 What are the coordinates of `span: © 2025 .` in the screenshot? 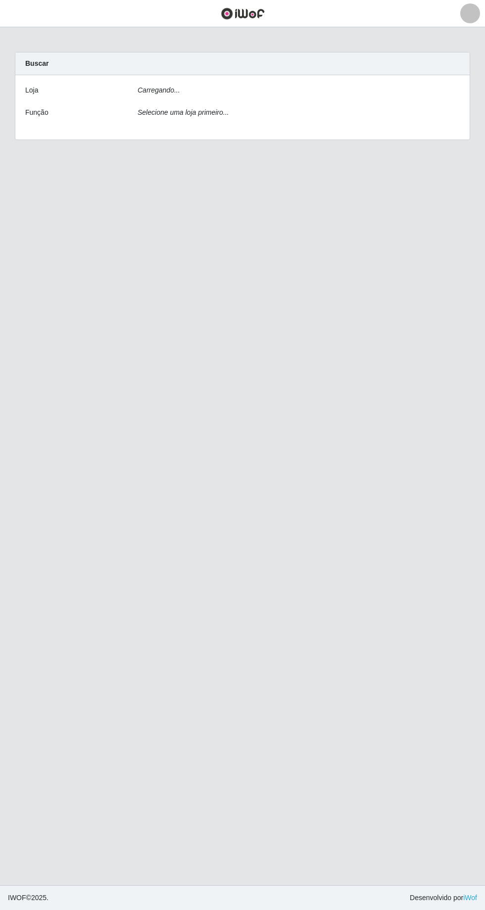 It's located at (28, 897).